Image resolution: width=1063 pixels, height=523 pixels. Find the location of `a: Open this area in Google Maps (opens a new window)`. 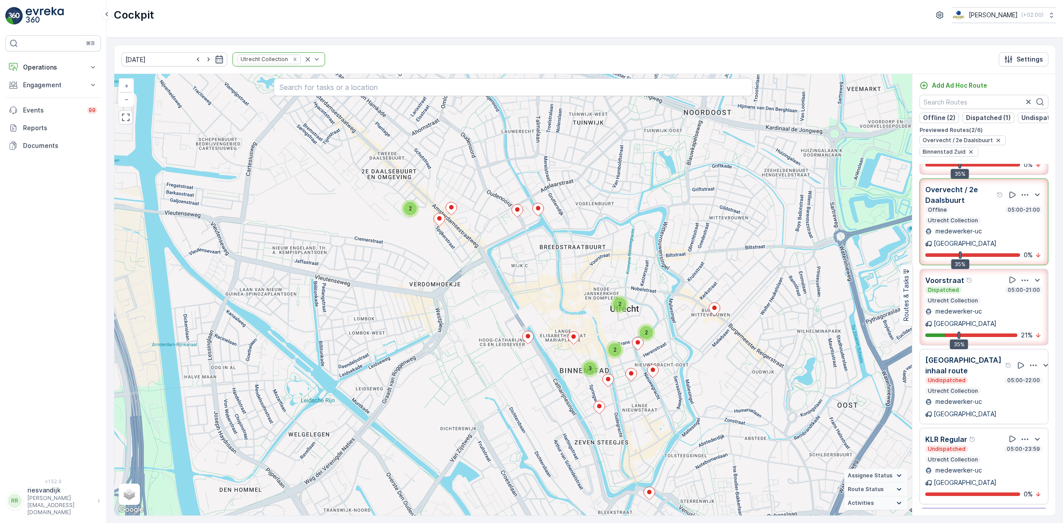

a: Open this area in Google Maps (opens a new window) is located at coordinates (131, 510).